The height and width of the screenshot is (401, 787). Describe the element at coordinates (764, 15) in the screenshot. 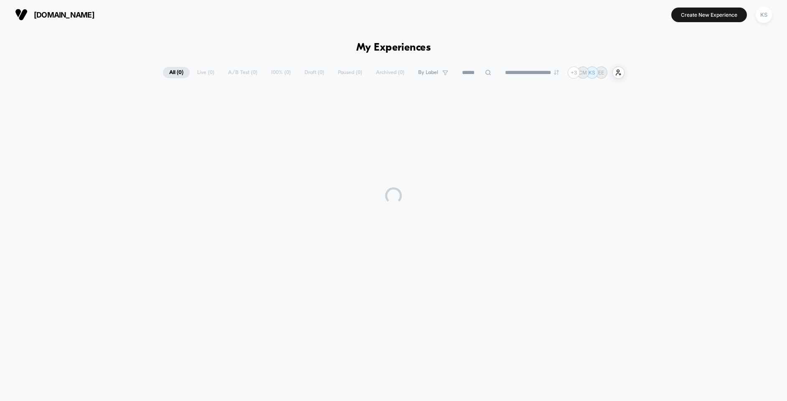

I see `button: KS` at that location.